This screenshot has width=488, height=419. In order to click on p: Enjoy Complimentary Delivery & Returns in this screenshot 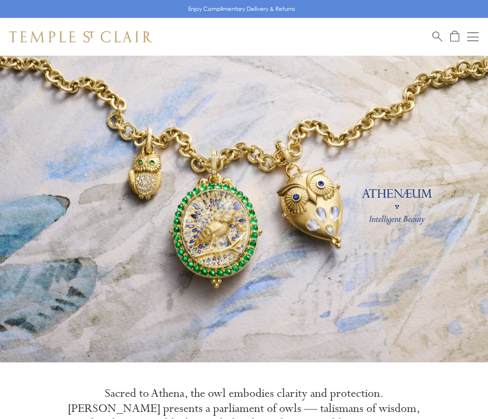, I will do `click(241, 9)`.